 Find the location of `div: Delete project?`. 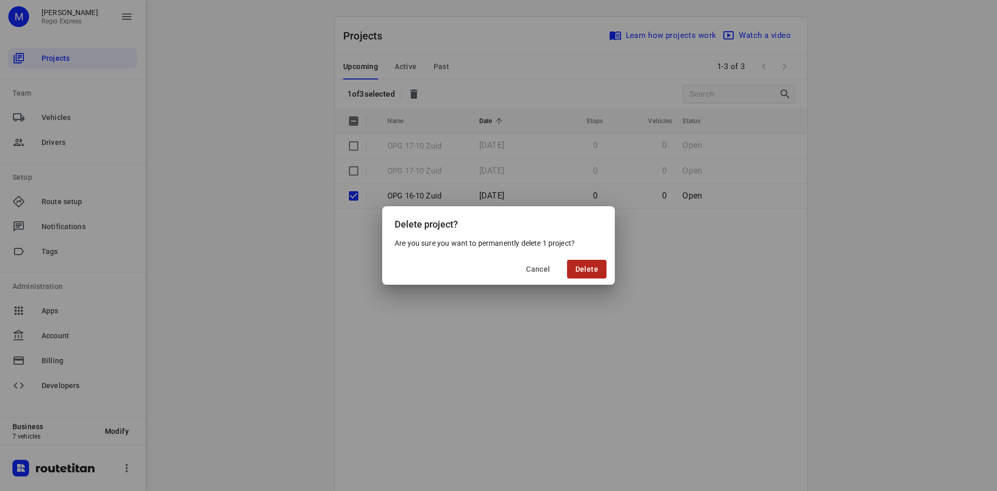

div: Delete project? is located at coordinates (499, 222).